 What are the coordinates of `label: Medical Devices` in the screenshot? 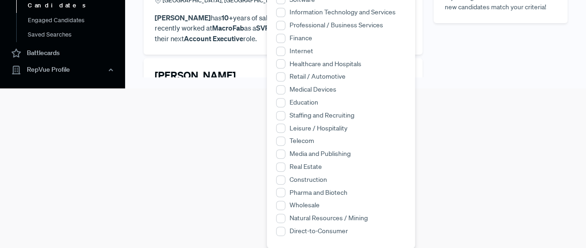 It's located at (313, 89).